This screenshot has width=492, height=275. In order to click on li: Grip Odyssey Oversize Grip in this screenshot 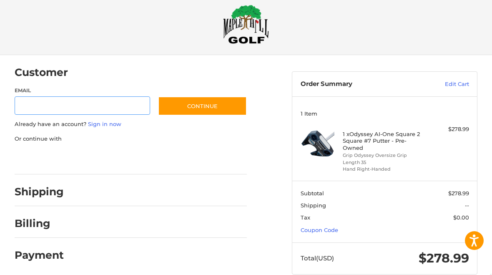, I will do `click(383, 155)`.